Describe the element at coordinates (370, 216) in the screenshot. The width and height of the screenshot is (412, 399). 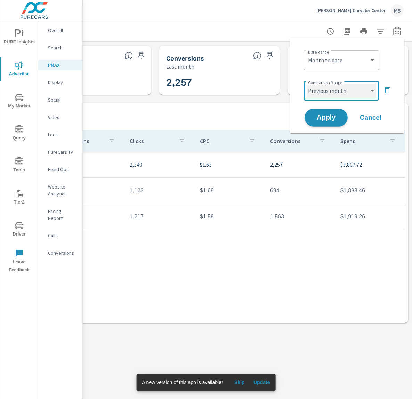
I see `td: $1,919.26` at that location.